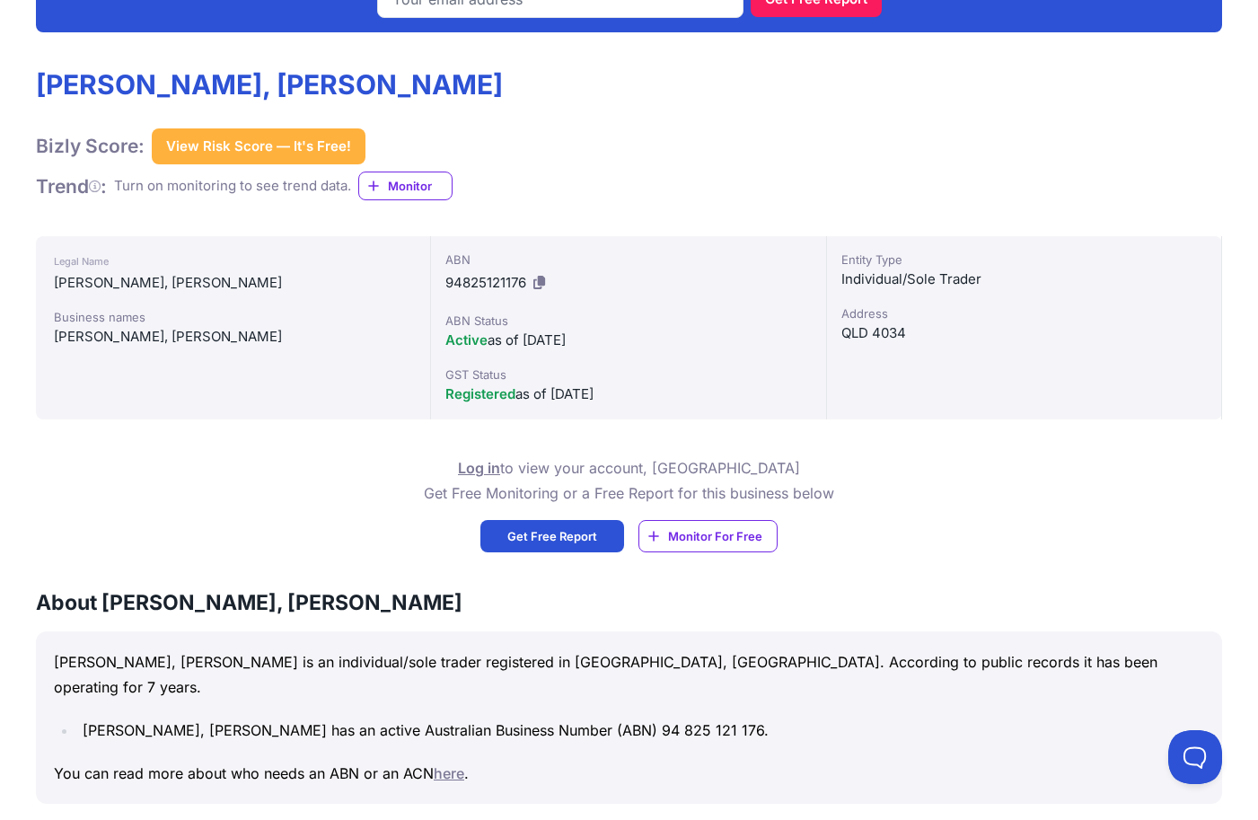 This screenshot has width=1258, height=820. I want to click on span: Get Free Report, so click(552, 536).